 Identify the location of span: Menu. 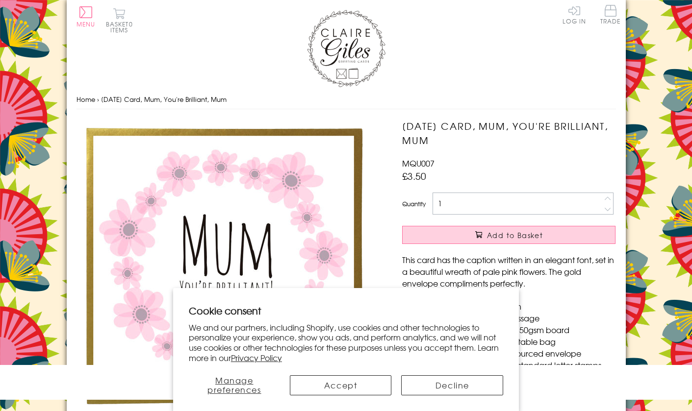
(86, 24).